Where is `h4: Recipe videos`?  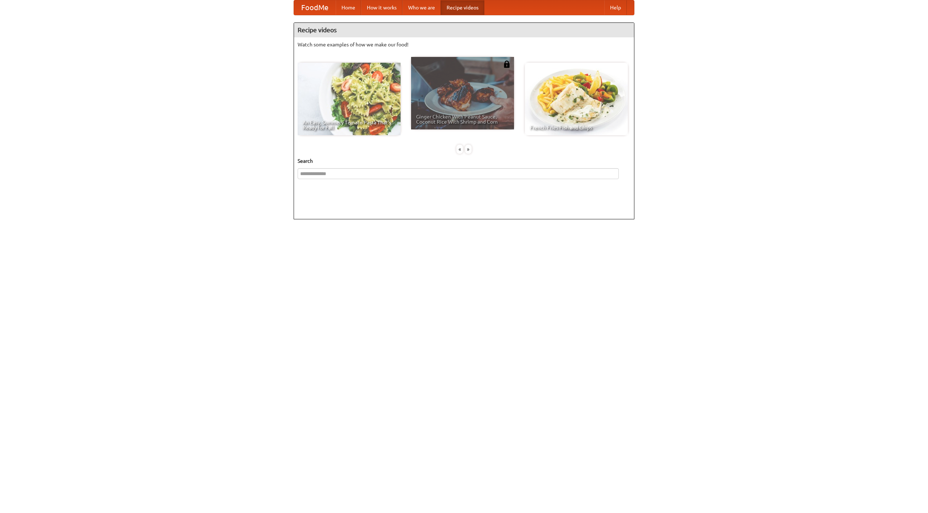 h4: Recipe videos is located at coordinates (464, 30).